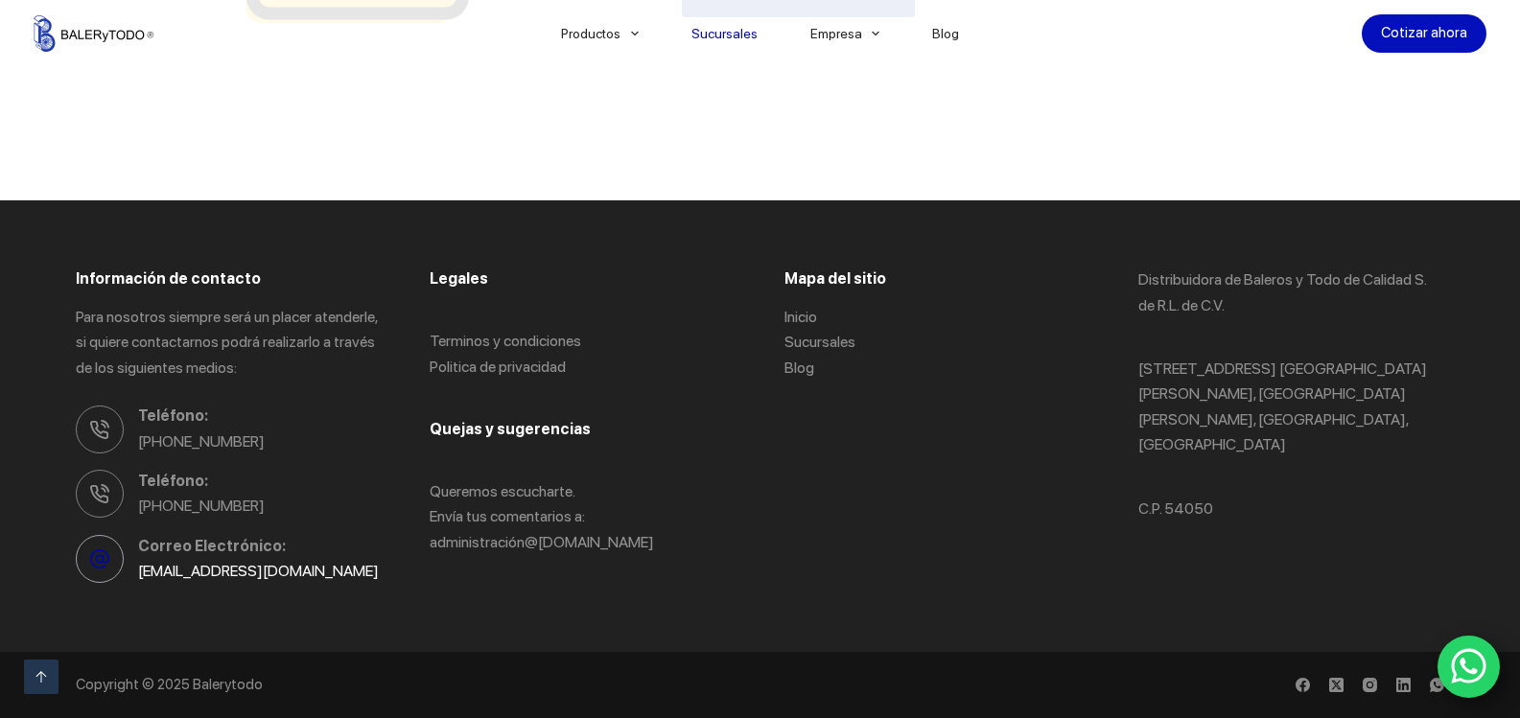 The image size is (1520, 718). I want to click on h3: Mapa del sitio, so click(937, 279).